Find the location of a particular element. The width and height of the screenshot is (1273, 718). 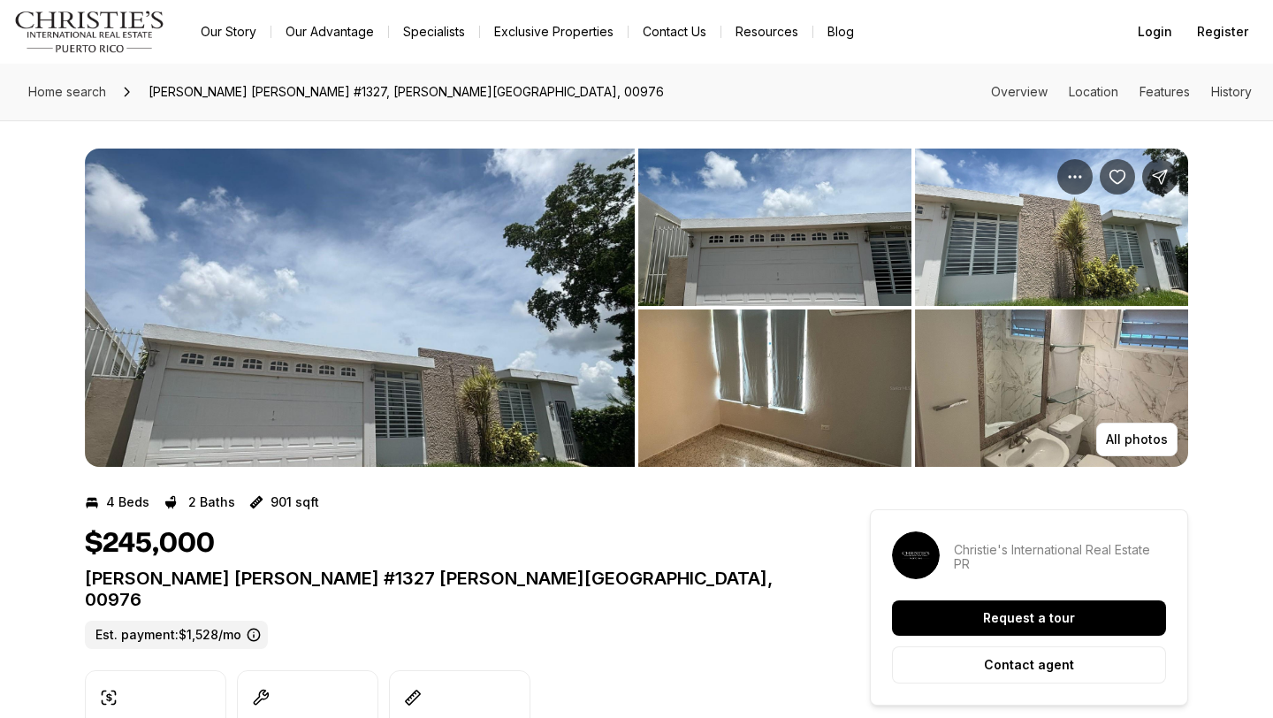

a: Specialists is located at coordinates (434, 32).